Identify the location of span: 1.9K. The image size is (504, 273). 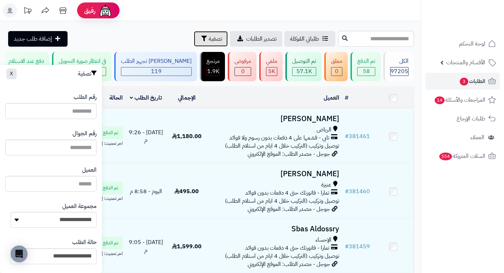
(213, 71).